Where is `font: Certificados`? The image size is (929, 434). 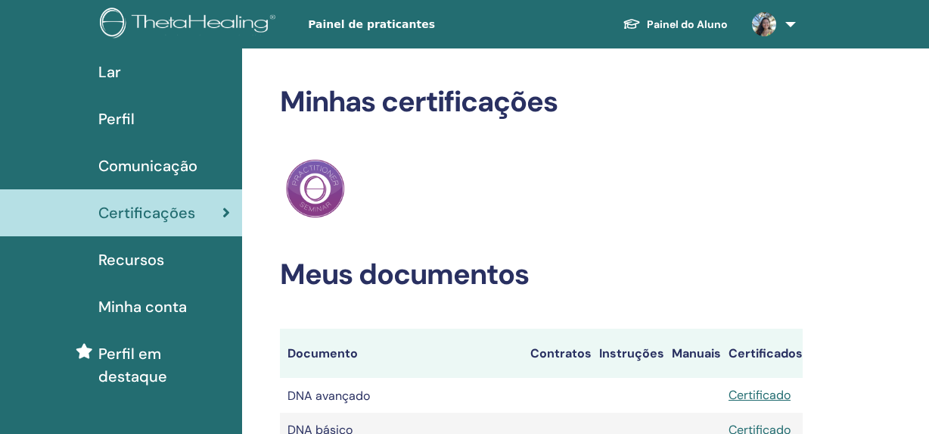 font: Certificados is located at coordinates (766, 353).